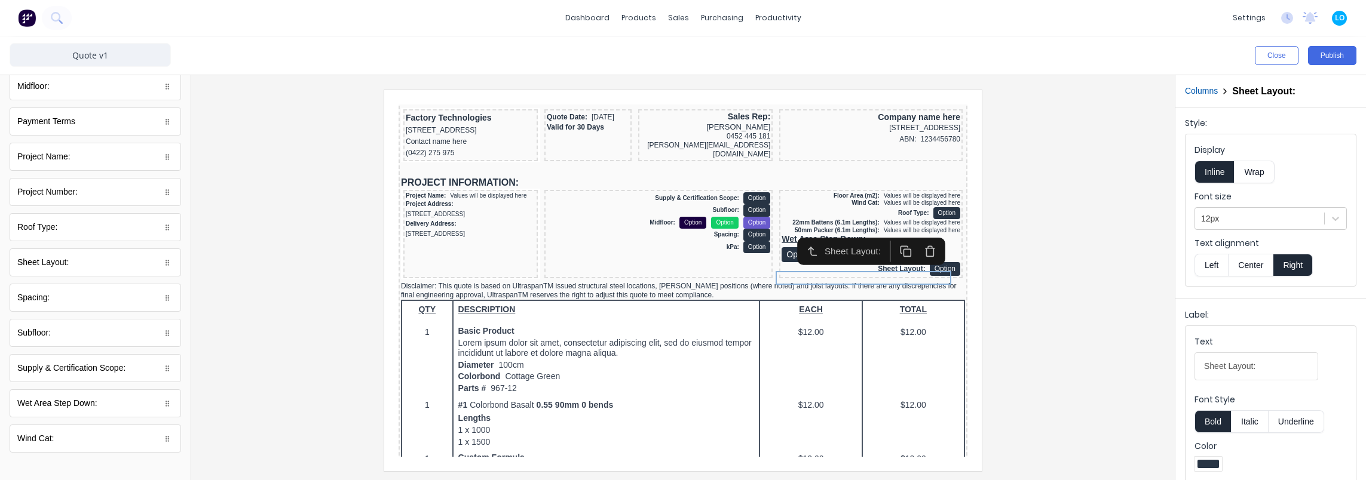 The height and width of the screenshot is (480, 1366). I want to click on div: Midfloor:OptionOptionOption, so click(260, 118).